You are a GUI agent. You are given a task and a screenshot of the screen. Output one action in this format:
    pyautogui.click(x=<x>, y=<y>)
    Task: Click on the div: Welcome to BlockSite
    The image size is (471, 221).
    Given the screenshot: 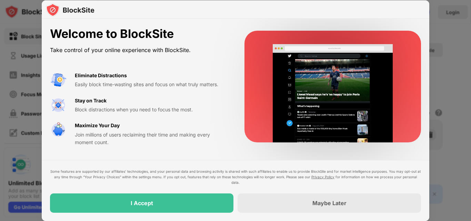 What is the action you would take?
    pyautogui.click(x=139, y=34)
    